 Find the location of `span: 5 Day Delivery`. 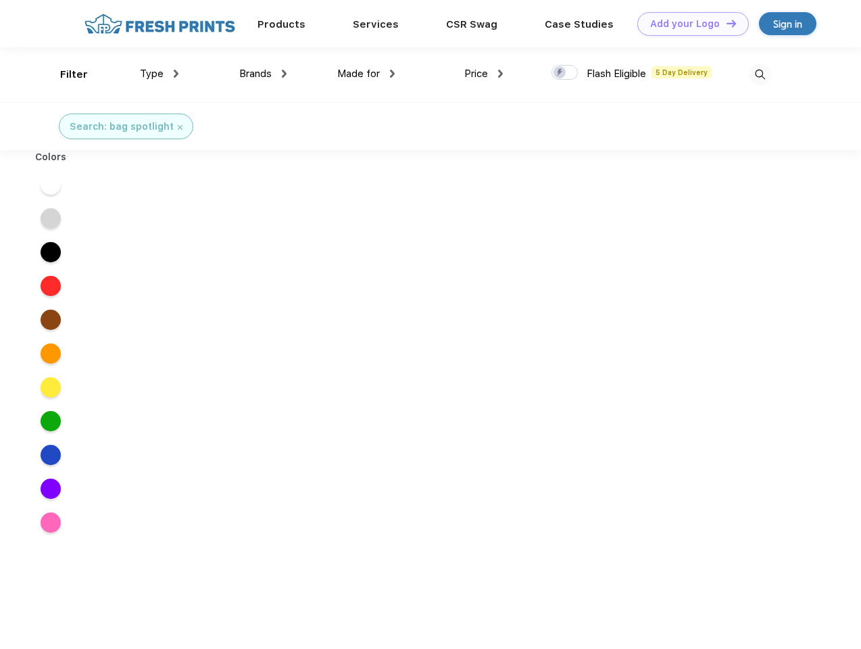

span: 5 Day Delivery is located at coordinates (681, 72).